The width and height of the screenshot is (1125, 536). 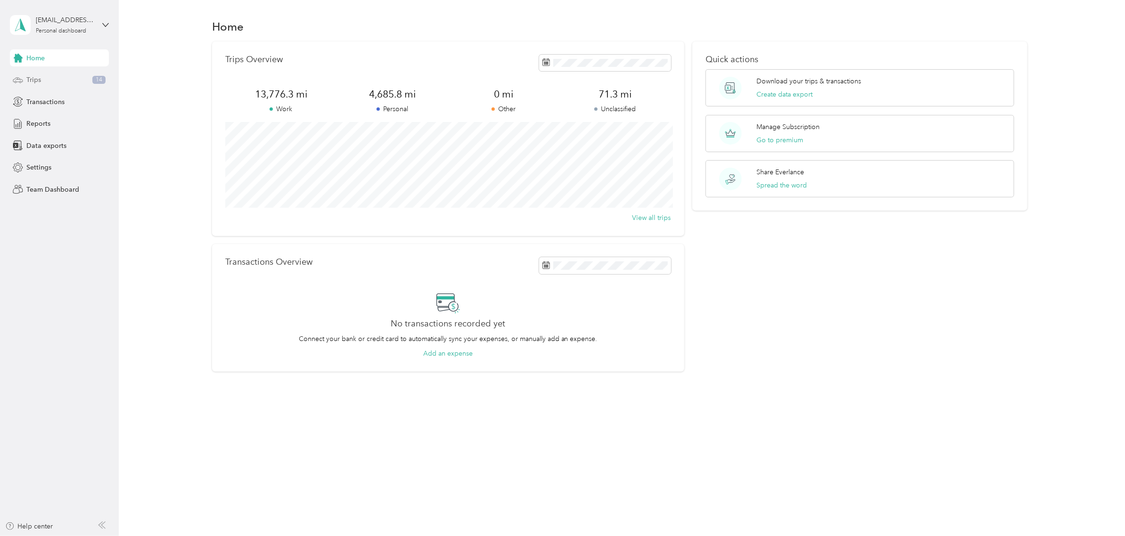 I want to click on p: Manage Subscription, so click(x=789, y=127).